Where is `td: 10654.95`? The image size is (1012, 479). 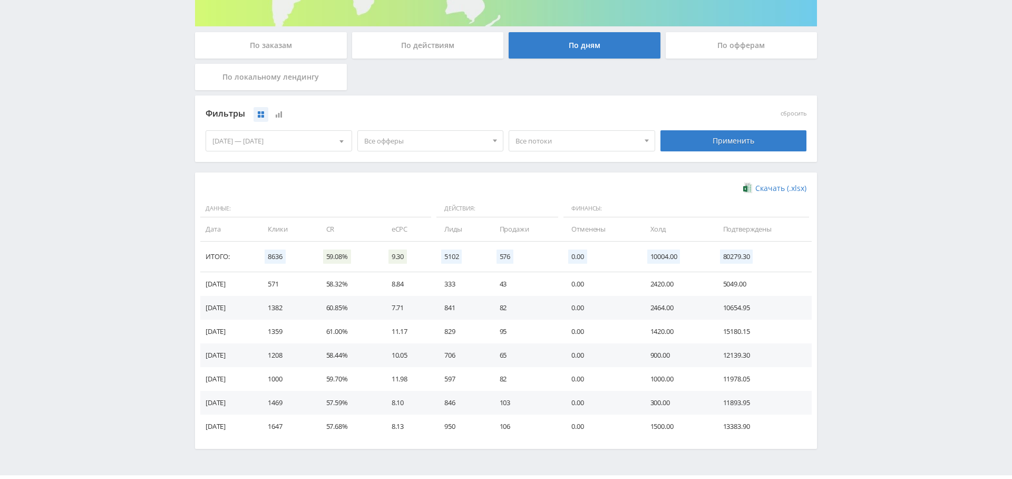 td: 10654.95 is located at coordinates (762, 307).